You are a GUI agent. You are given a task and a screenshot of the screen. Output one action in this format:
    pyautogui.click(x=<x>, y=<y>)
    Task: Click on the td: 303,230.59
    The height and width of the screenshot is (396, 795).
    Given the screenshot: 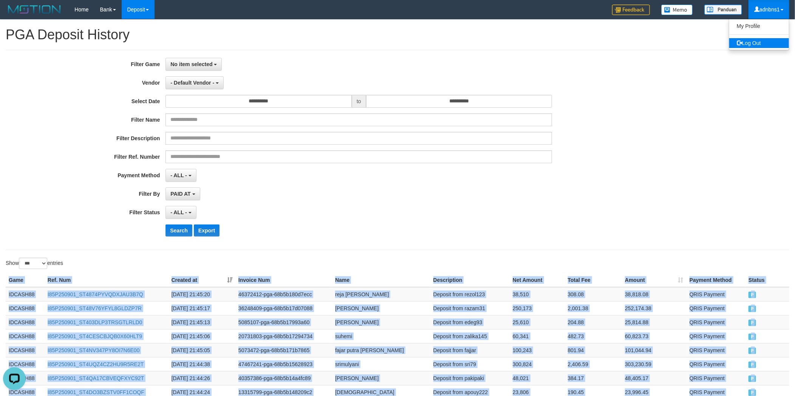 What is the action you would take?
    pyautogui.click(x=654, y=364)
    